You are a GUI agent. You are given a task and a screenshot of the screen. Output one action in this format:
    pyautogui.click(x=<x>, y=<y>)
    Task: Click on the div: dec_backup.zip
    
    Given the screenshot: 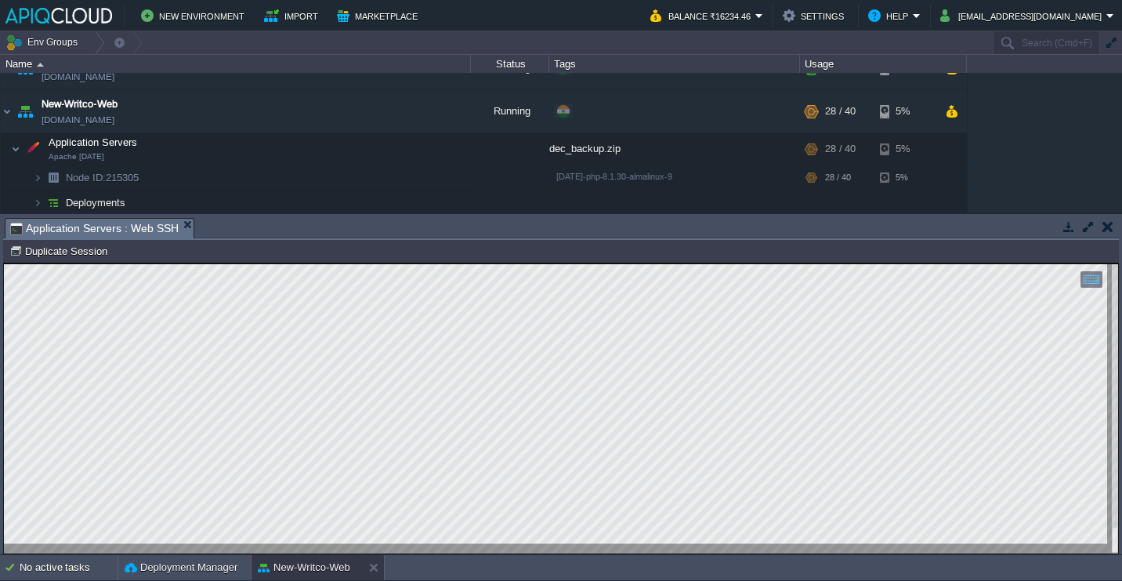 What is the action you would take?
    pyautogui.click(x=675, y=149)
    